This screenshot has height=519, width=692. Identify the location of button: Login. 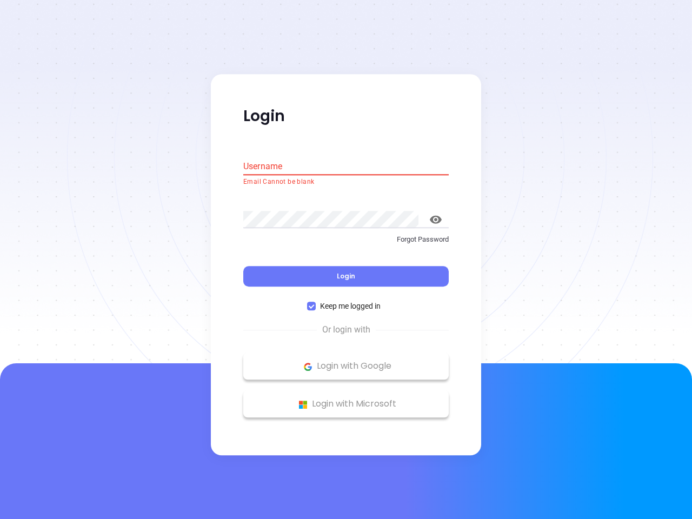
(346, 277).